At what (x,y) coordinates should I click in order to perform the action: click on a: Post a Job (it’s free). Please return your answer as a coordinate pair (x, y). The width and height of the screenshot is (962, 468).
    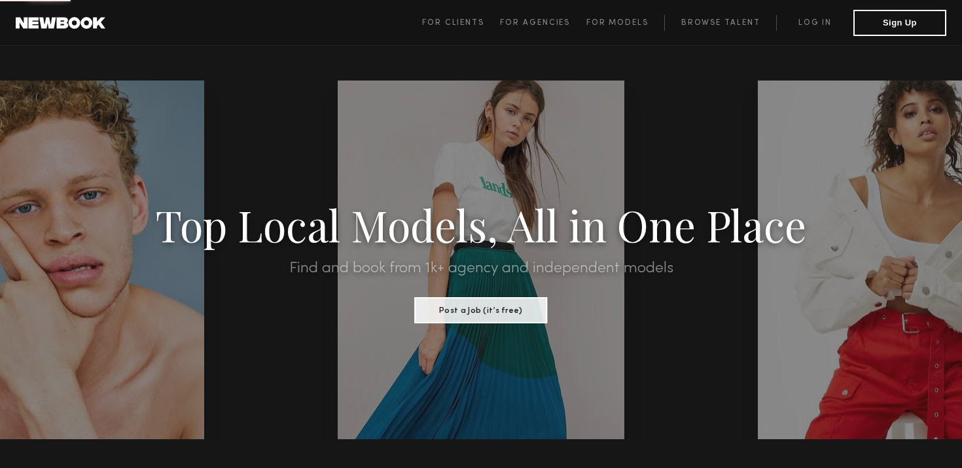
    Looking at the image, I should click on (481, 309).